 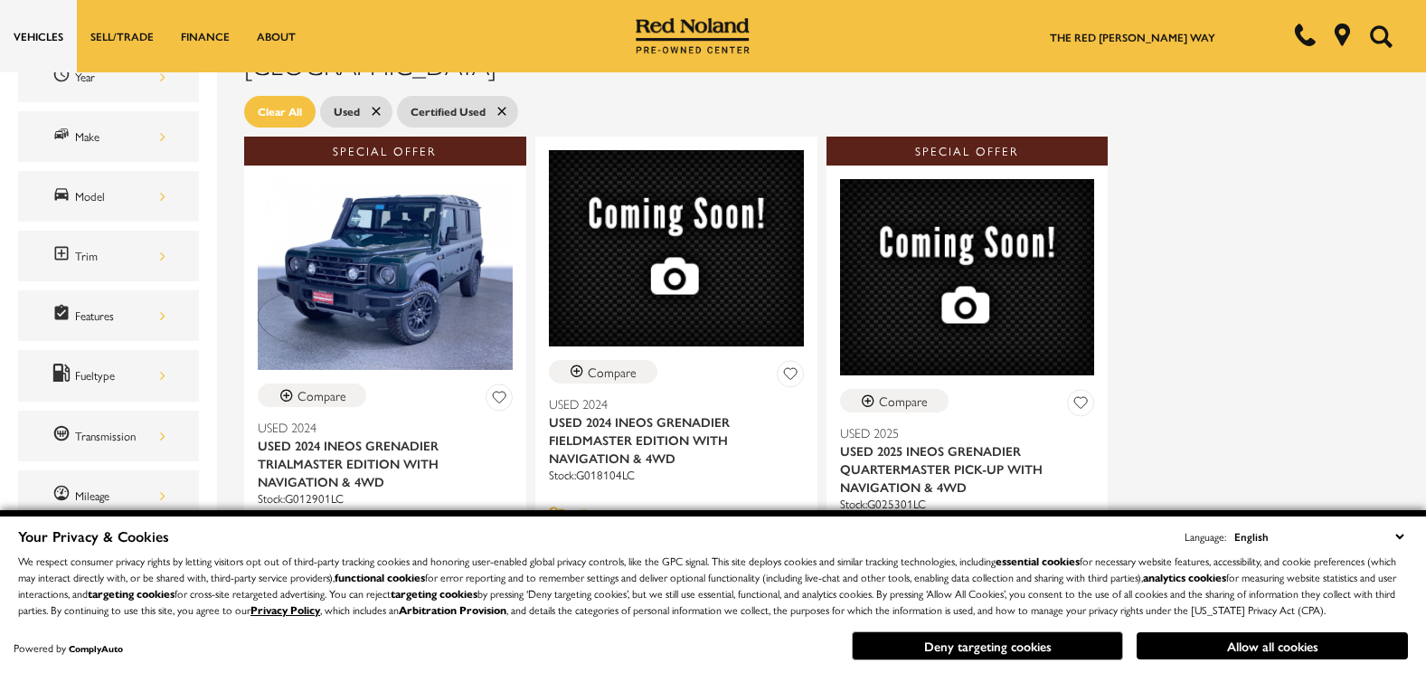 I want to click on div: TransmissionTransmission, so click(x=109, y=436).